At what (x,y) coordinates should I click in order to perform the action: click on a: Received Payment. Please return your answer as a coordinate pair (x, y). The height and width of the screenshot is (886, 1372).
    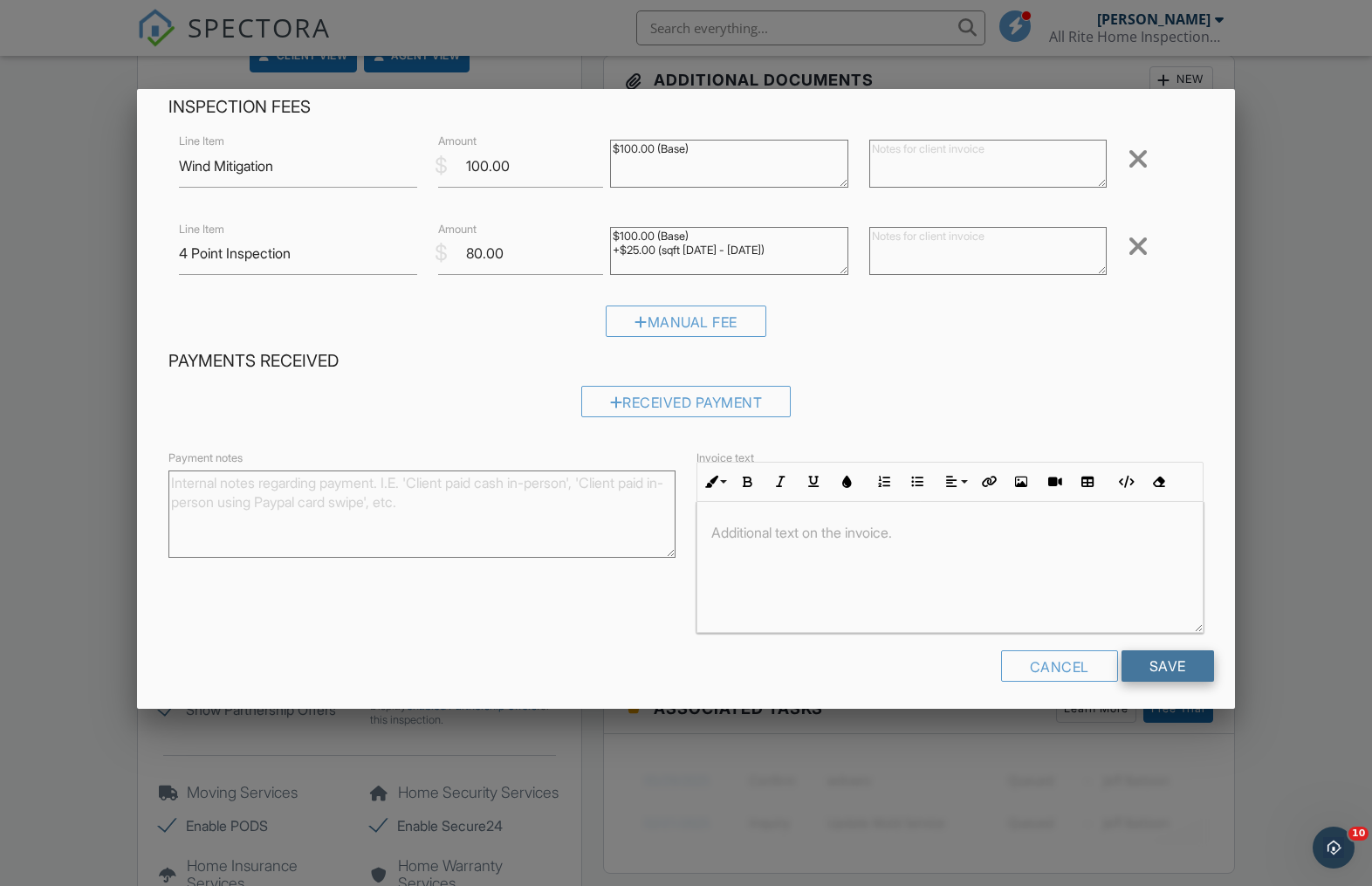
    Looking at the image, I should click on (686, 405).